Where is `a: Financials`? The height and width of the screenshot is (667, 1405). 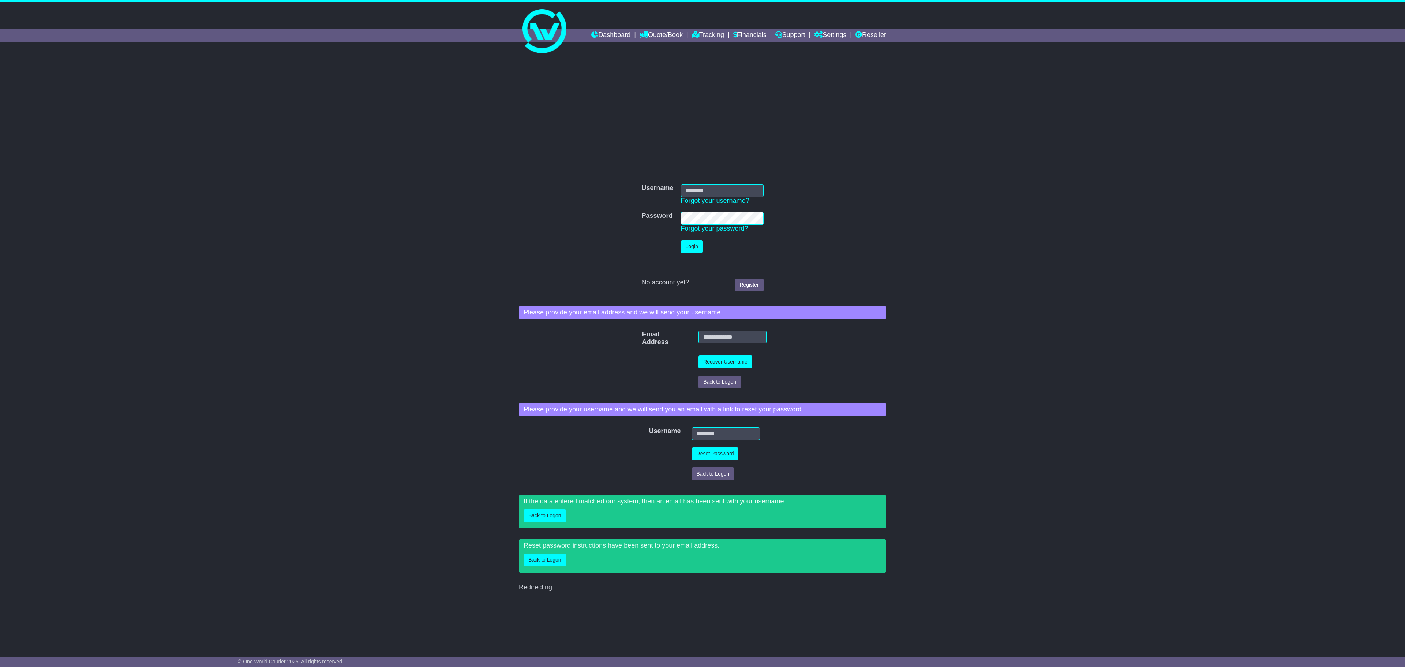 a: Financials is located at coordinates (750, 35).